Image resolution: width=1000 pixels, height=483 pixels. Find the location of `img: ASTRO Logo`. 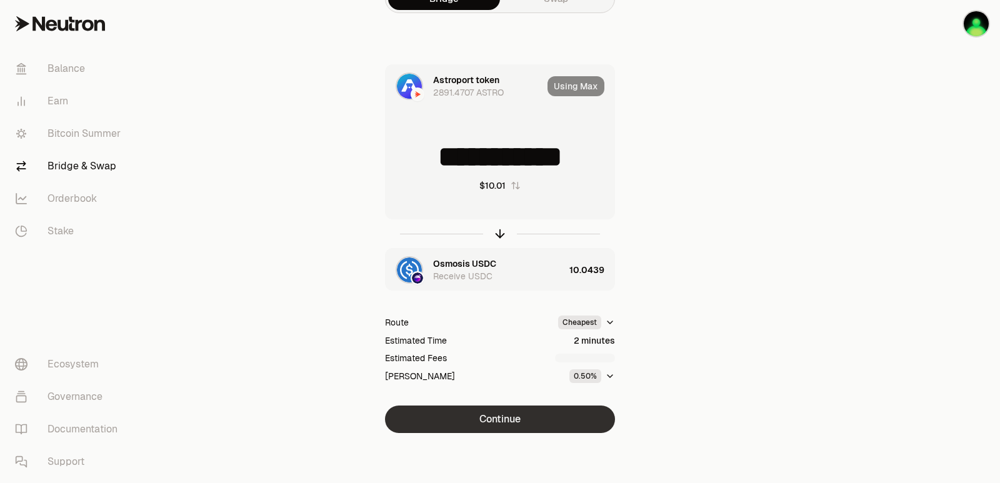

img: ASTRO Logo is located at coordinates (410, 86).